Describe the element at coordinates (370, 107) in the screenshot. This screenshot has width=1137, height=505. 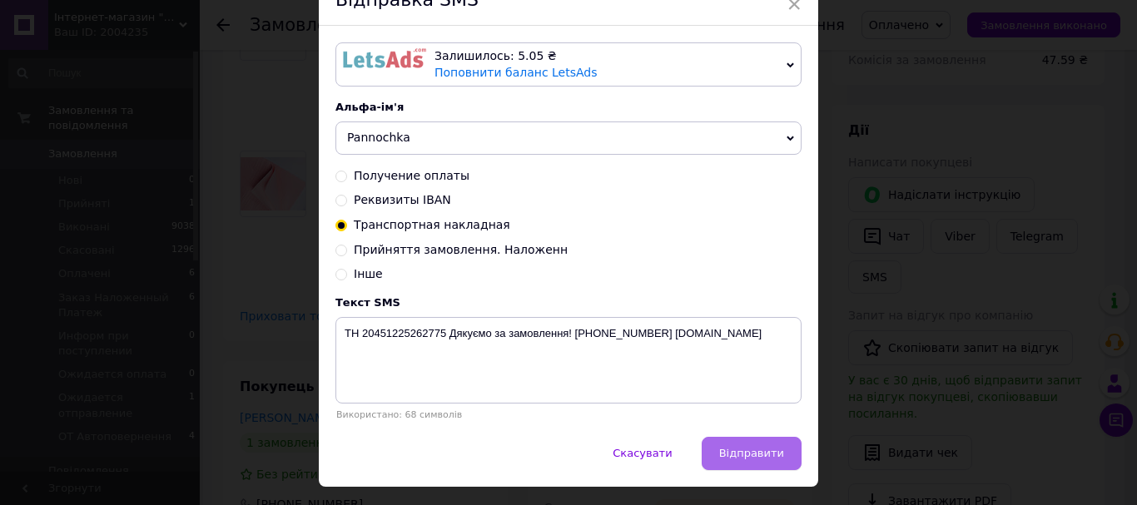
I see `span: Альфа-ім'я` at that location.